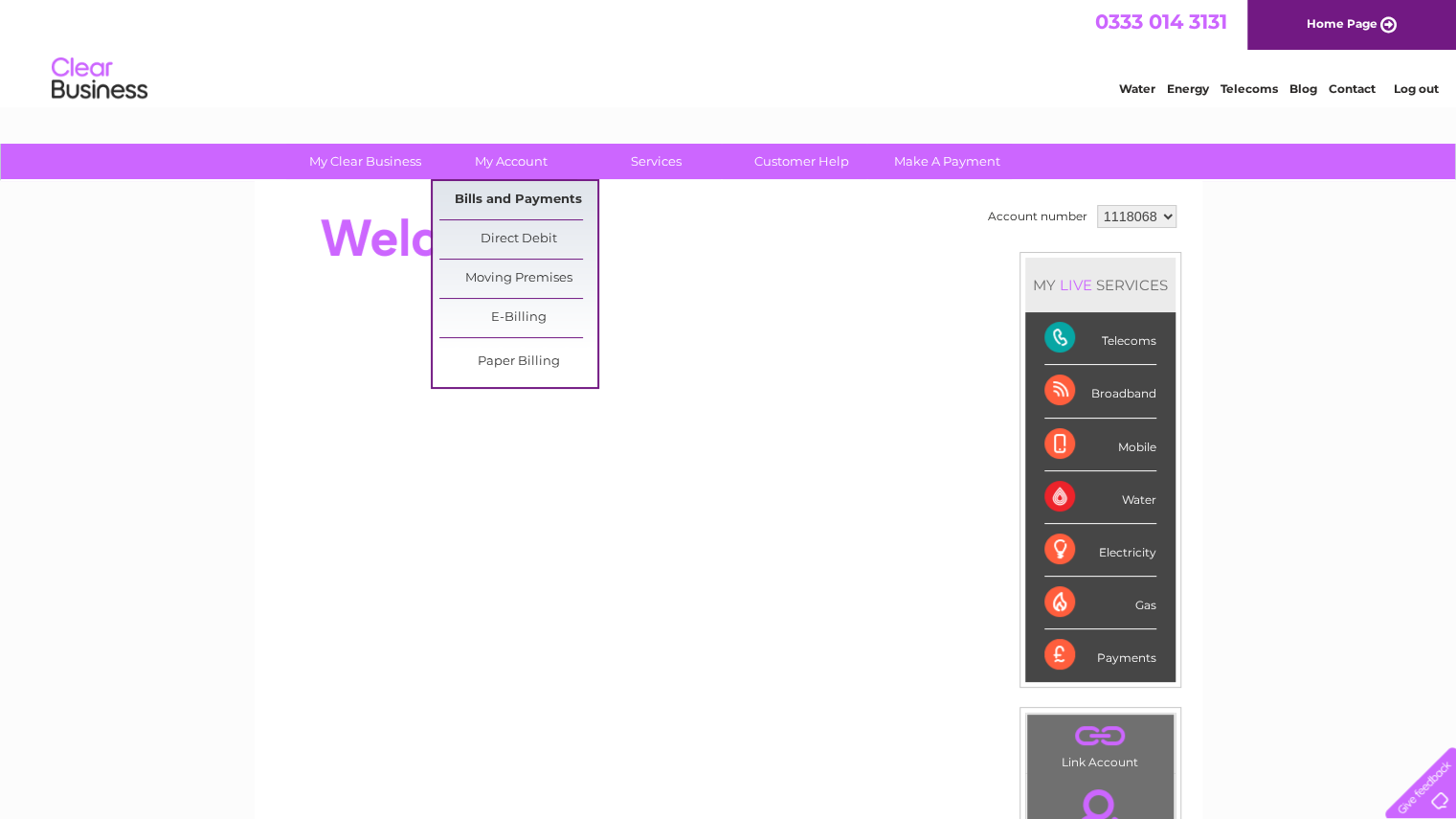  Describe the element at coordinates (1076, 284) in the screenshot. I see `div: LIVE` at that location.